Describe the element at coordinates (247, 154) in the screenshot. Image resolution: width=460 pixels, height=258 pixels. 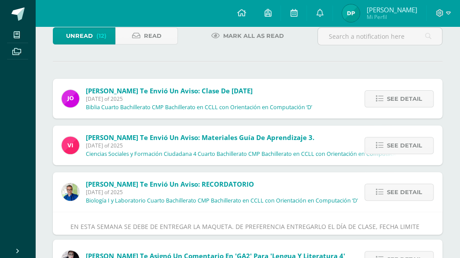
I see `p: Ciencias Sociales y Formación Ciudadana 4 Cuarto Bachillerato CMP Bachillerato en CCLL con Orient...` at that location.